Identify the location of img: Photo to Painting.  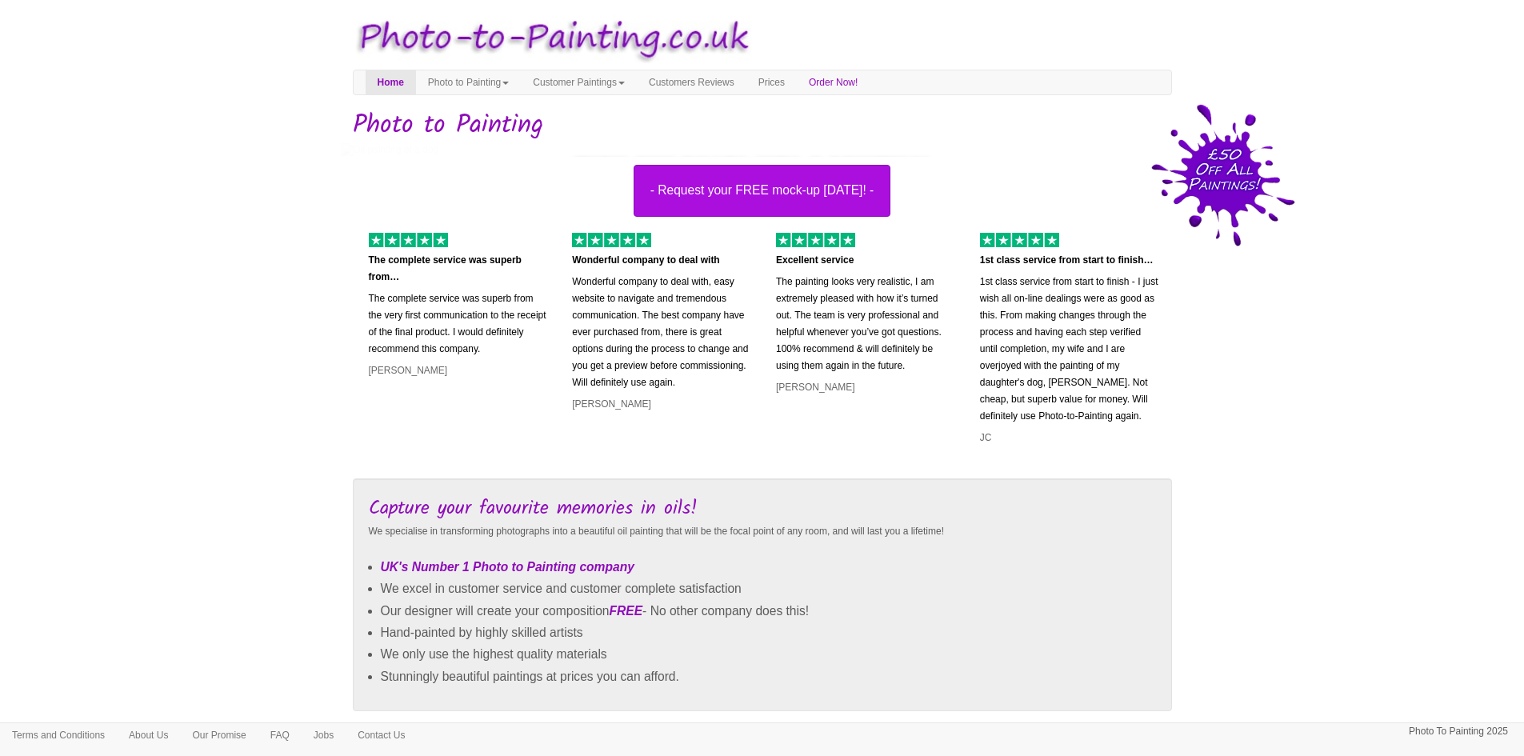
(550, 38).